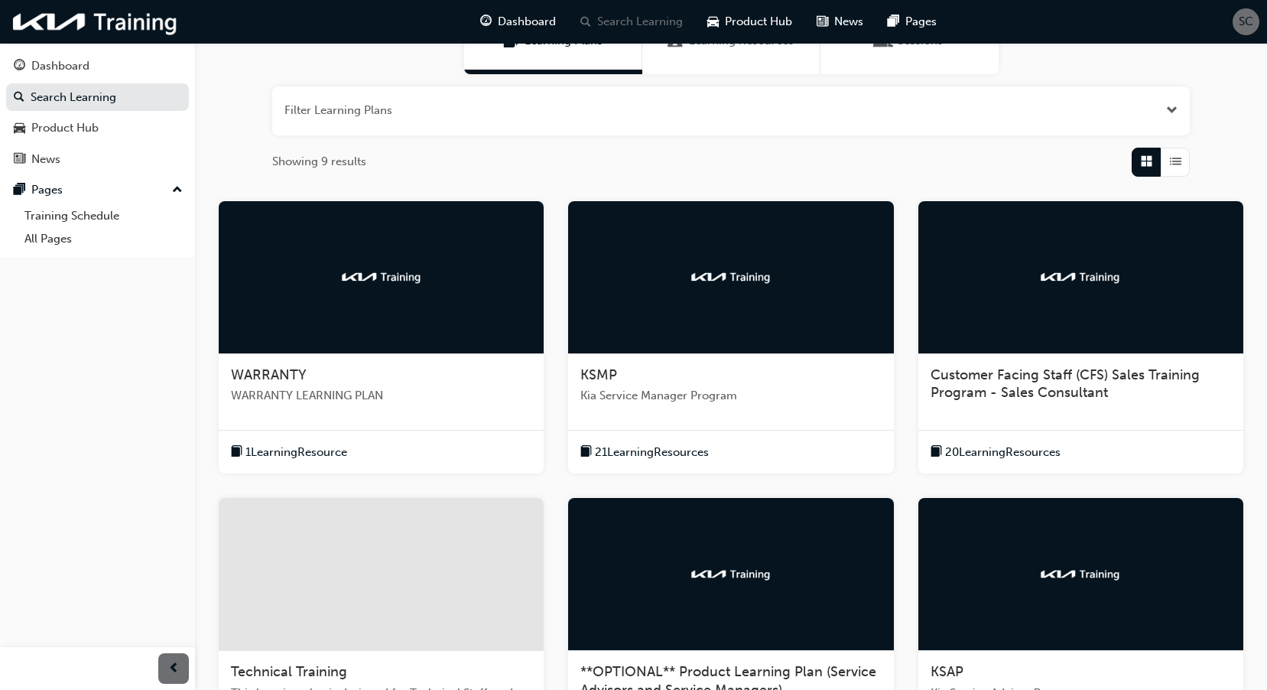  I want to click on span: WARRANTY LEARNING PLAN, so click(381, 395).